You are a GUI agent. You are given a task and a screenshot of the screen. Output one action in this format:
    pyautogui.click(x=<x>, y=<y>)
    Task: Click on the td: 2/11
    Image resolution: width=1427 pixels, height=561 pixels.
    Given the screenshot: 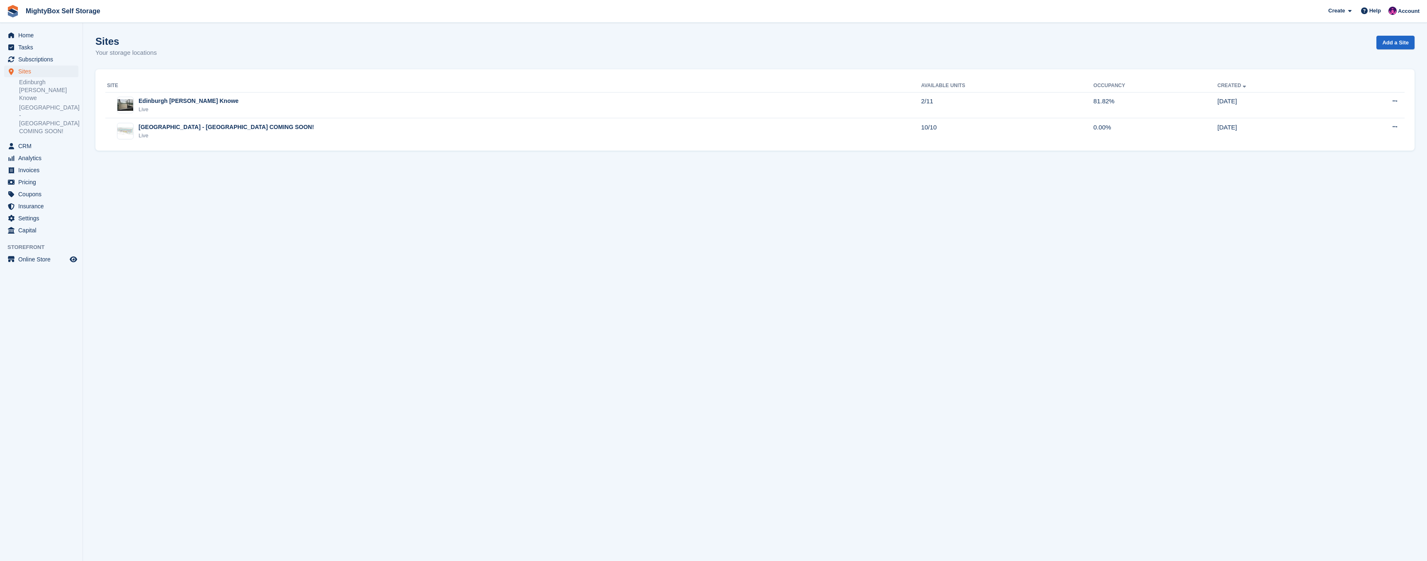 What is the action you would take?
    pyautogui.click(x=1007, y=105)
    